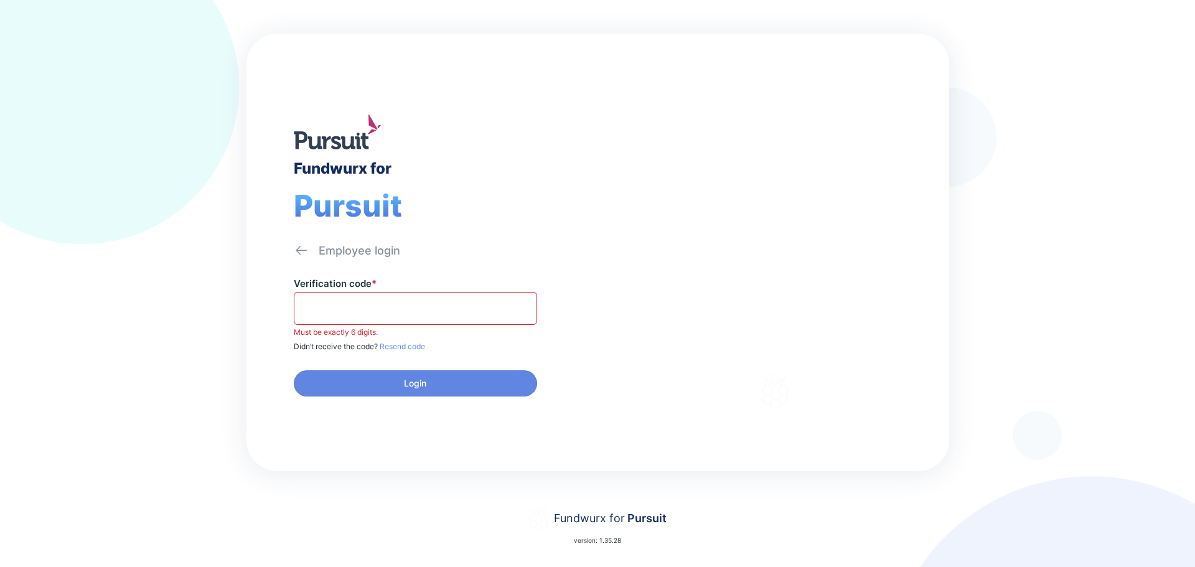 Image resolution: width=1195 pixels, height=567 pixels. Describe the element at coordinates (335, 283) in the screenshot. I see `label: Verification code` at that location.